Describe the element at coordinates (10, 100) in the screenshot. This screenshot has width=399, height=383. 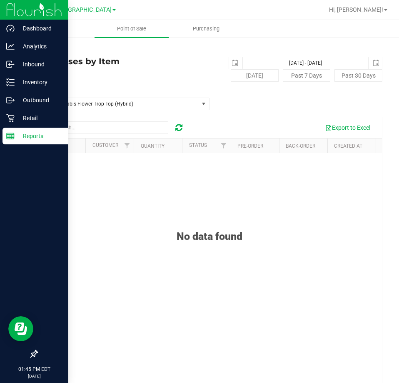
I see `inline-svg: Outbound` at that location.